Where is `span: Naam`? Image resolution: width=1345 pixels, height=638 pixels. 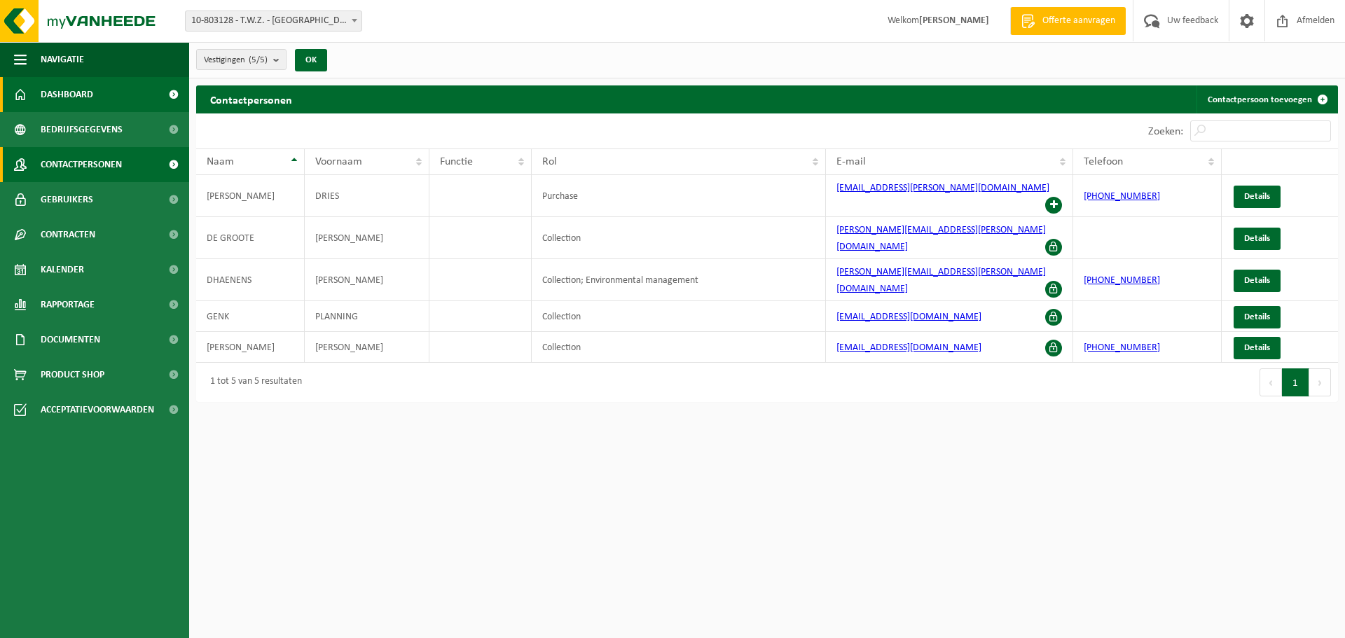
span: Naam is located at coordinates (220, 162).